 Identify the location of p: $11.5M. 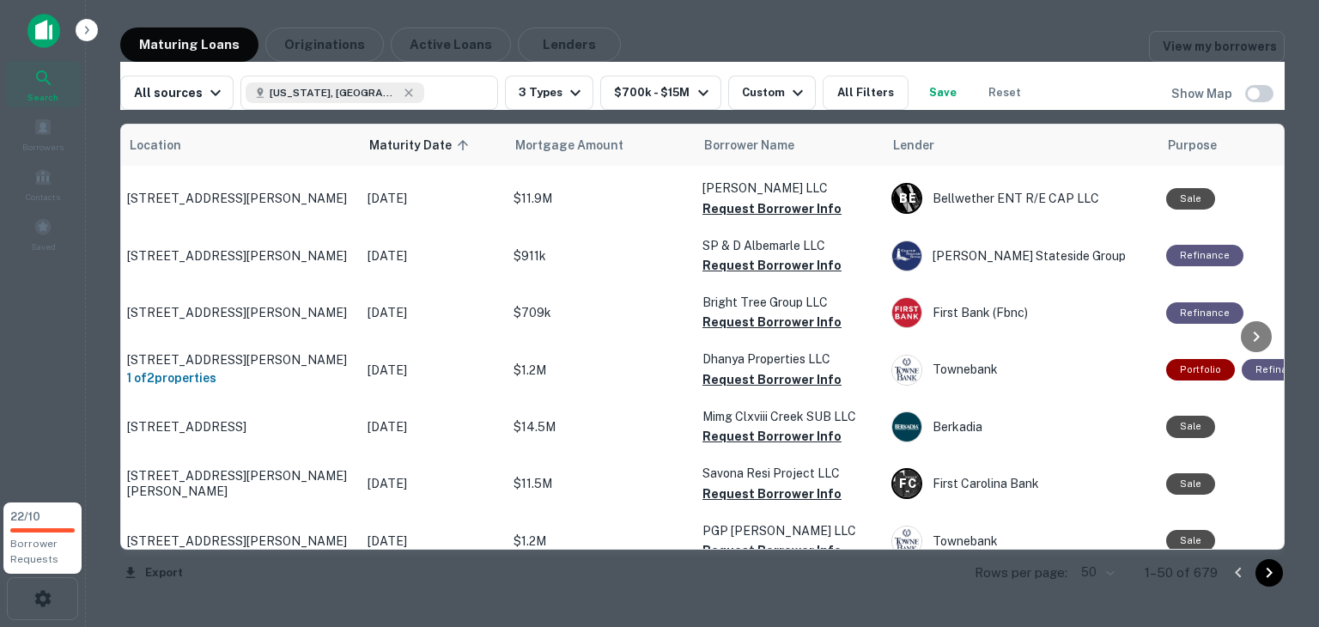
(599, 483).